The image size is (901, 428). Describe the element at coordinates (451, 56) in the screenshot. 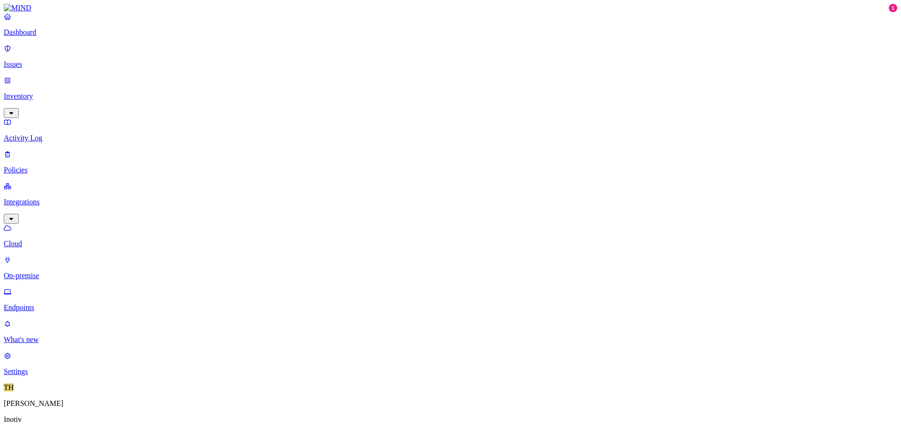

I see `a: Issues` at that location.